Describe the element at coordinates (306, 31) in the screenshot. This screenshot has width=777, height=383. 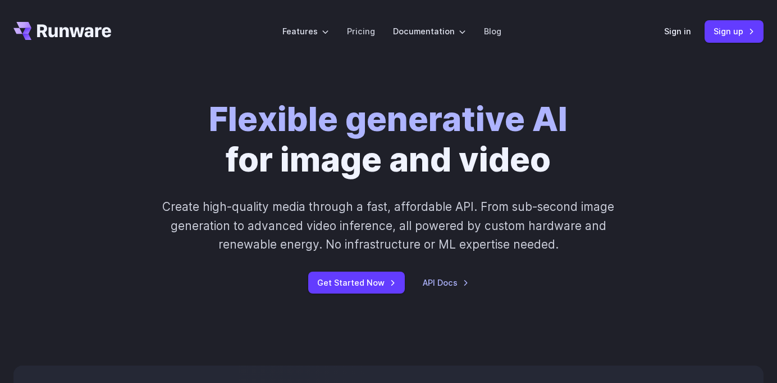
I see `label: Features` at that location.